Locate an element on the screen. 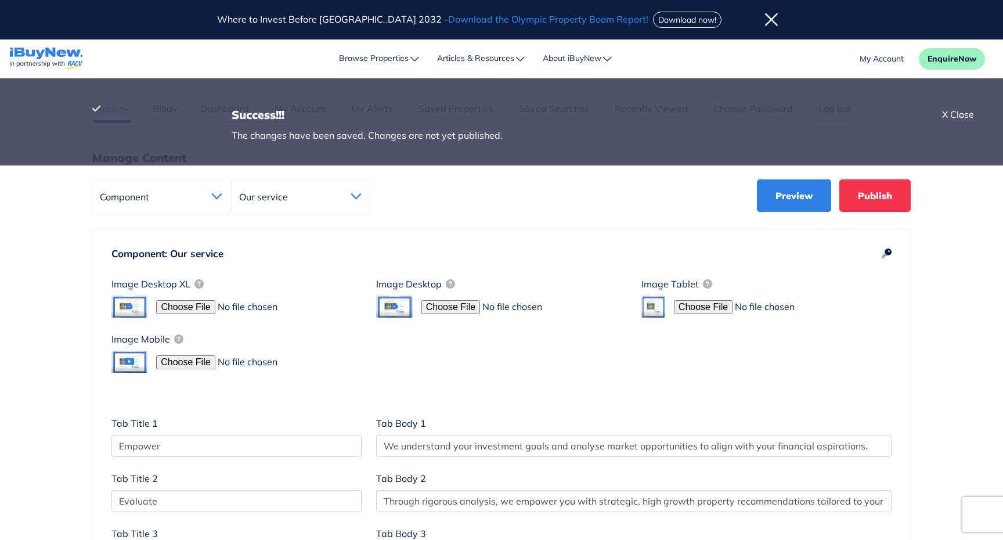  a: account is located at coordinates (882, 59).